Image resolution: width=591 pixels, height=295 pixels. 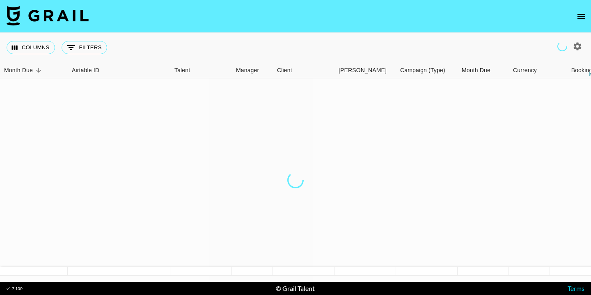 I want to click on div: © Grail Talent, so click(x=295, y=289).